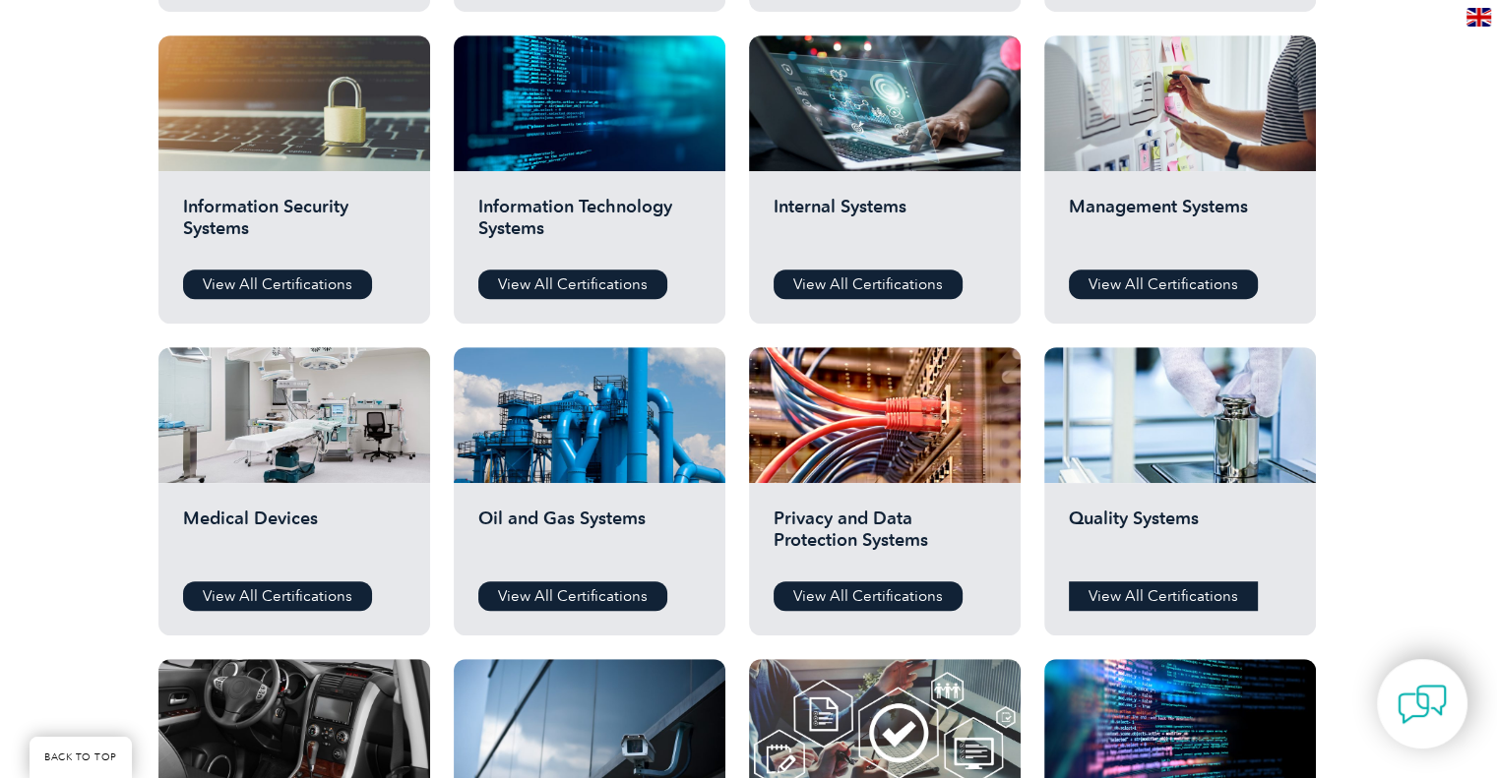  What do you see at coordinates (589, 537) in the screenshot?
I see `h2: Oil and Gas Systems` at bounding box center [589, 537].